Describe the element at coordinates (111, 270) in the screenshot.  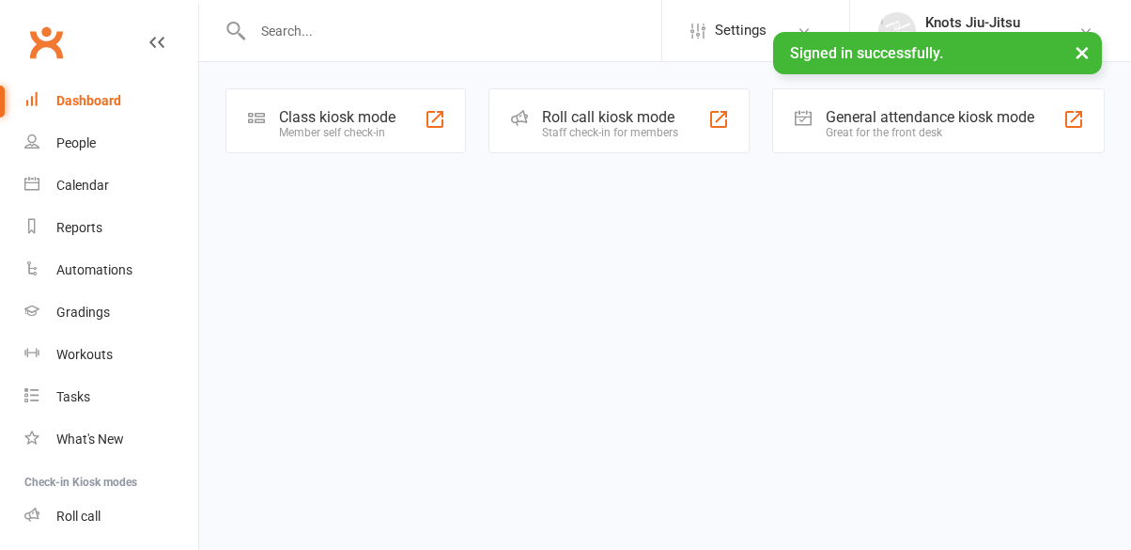
I see `a: Automations` at that location.